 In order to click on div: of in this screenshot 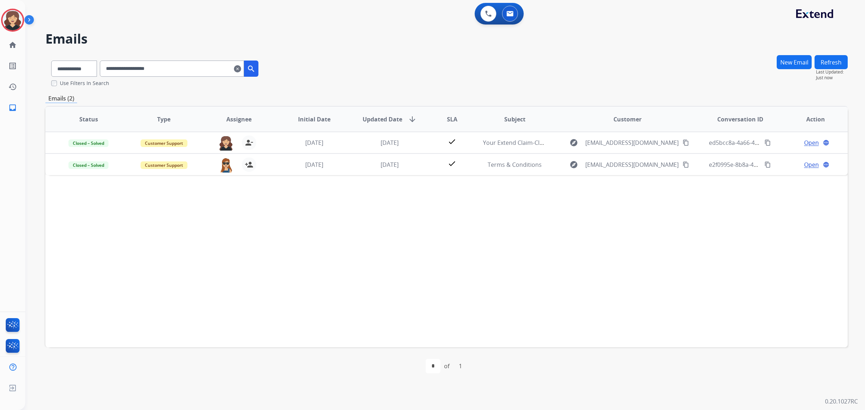, I will do `click(447, 366)`.